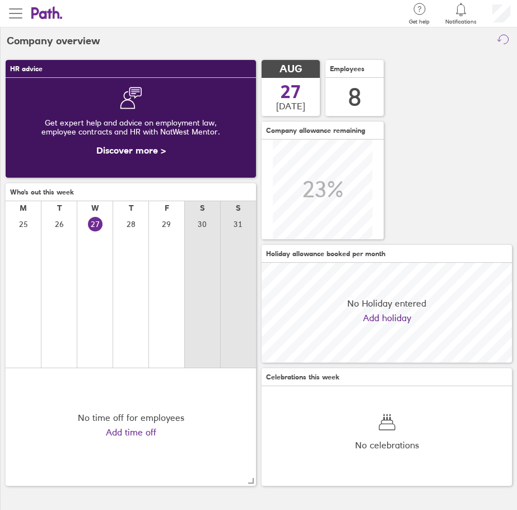  Describe the element at coordinates (387, 445) in the screenshot. I see `span: No celebrations` at that location.